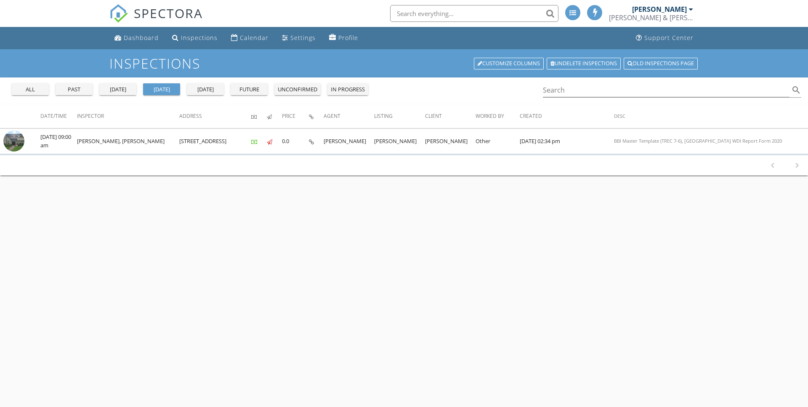 Image resolution: width=808 pixels, height=407 pixels. Describe the element at coordinates (666, 90) in the screenshot. I see `input: Search` at that location.